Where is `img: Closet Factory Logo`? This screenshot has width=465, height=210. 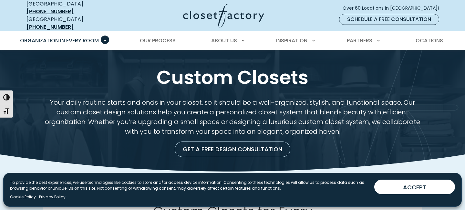 img: Closet Factory Logo is located at coordinates (223, 15).